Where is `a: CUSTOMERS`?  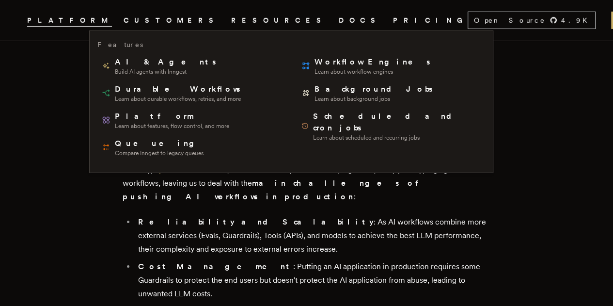
a: CUSTOMERS is located at coordinates (172, 20).